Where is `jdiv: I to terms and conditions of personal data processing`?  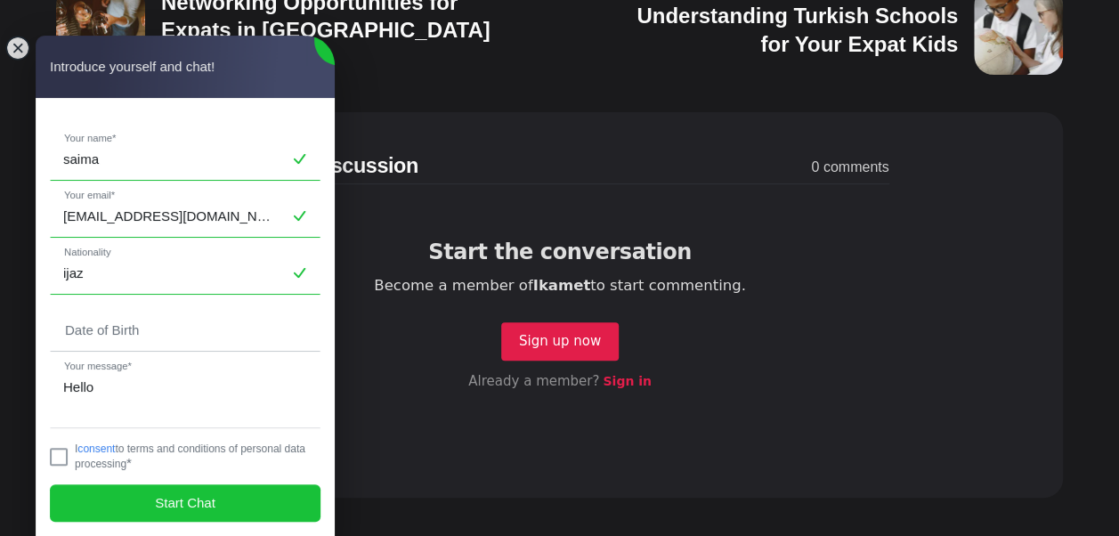
jdiv: I to terms and conditions of personal data processing is located at coordinates (190, 456).